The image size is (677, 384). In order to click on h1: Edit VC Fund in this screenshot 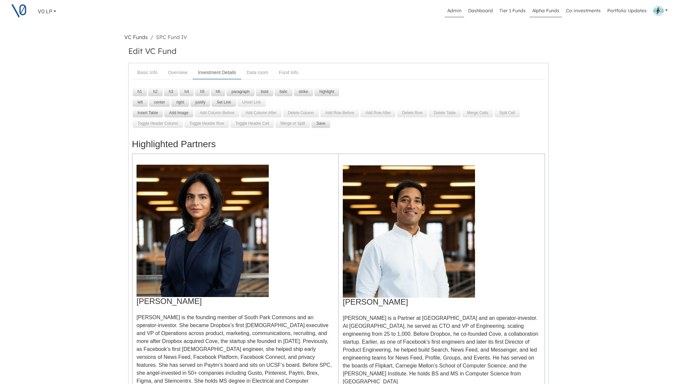, I will do `click(338, 54)`.